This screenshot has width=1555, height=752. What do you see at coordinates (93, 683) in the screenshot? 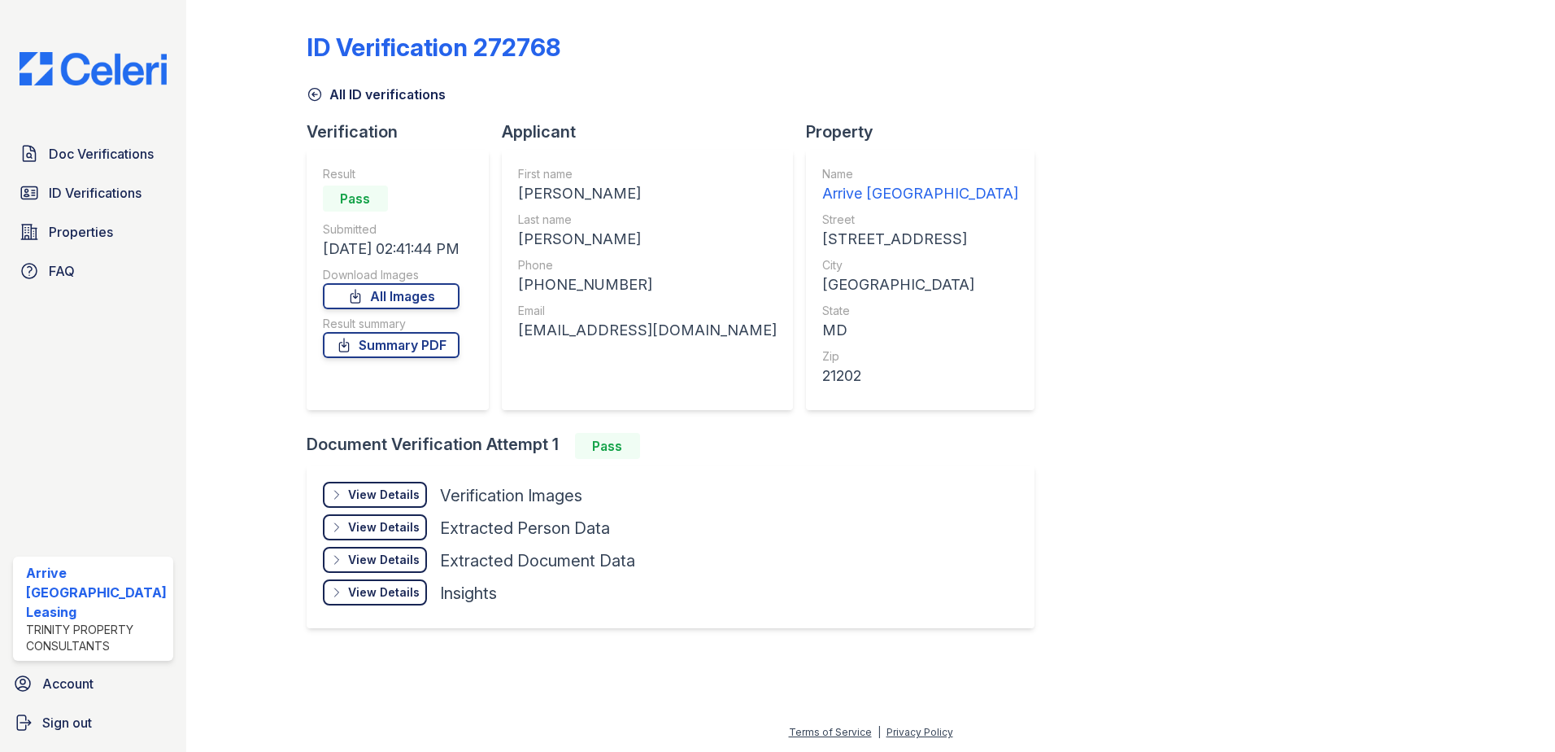
I see `a: Account` at bounding box center [93, 683].